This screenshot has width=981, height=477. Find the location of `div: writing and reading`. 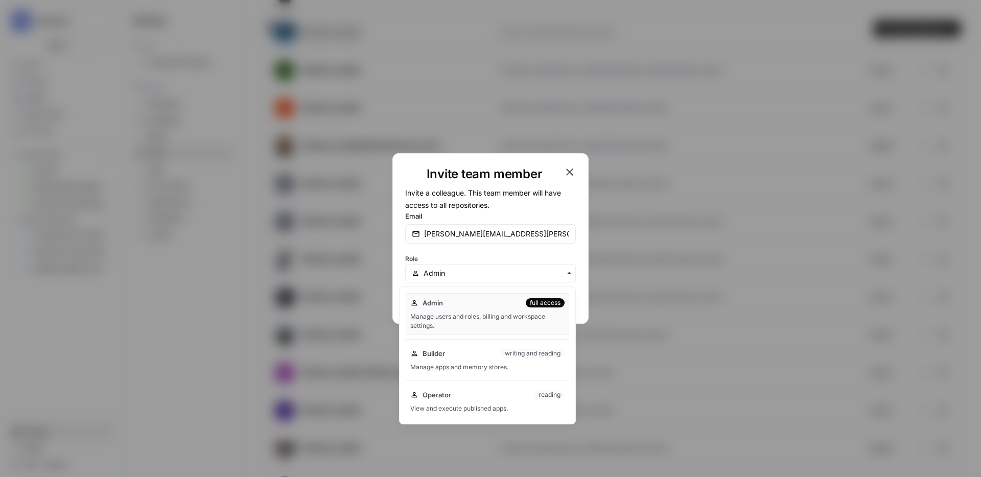

div: writing and reading is located at coordinates (533, 354).